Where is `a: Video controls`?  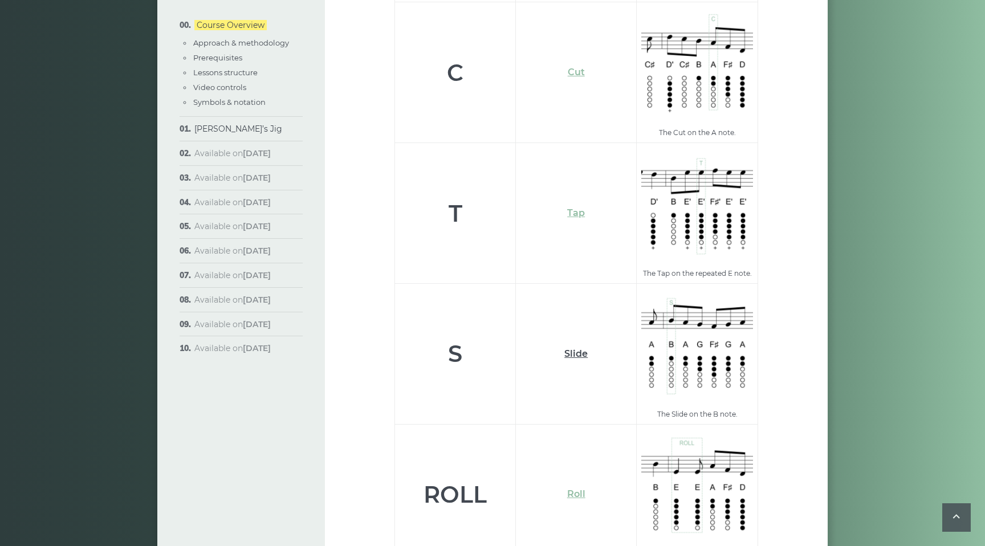 a: Video controls is located at coordinates (220, 87).